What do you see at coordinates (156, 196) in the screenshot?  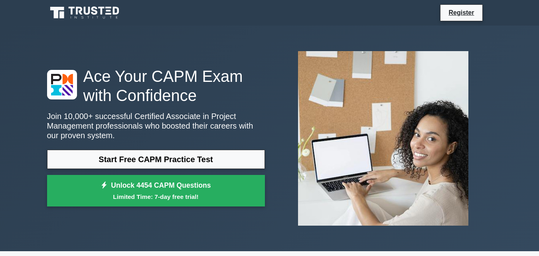 I see `small: Limited Time: 7-day free trial!` at bounding box center [156, 196].